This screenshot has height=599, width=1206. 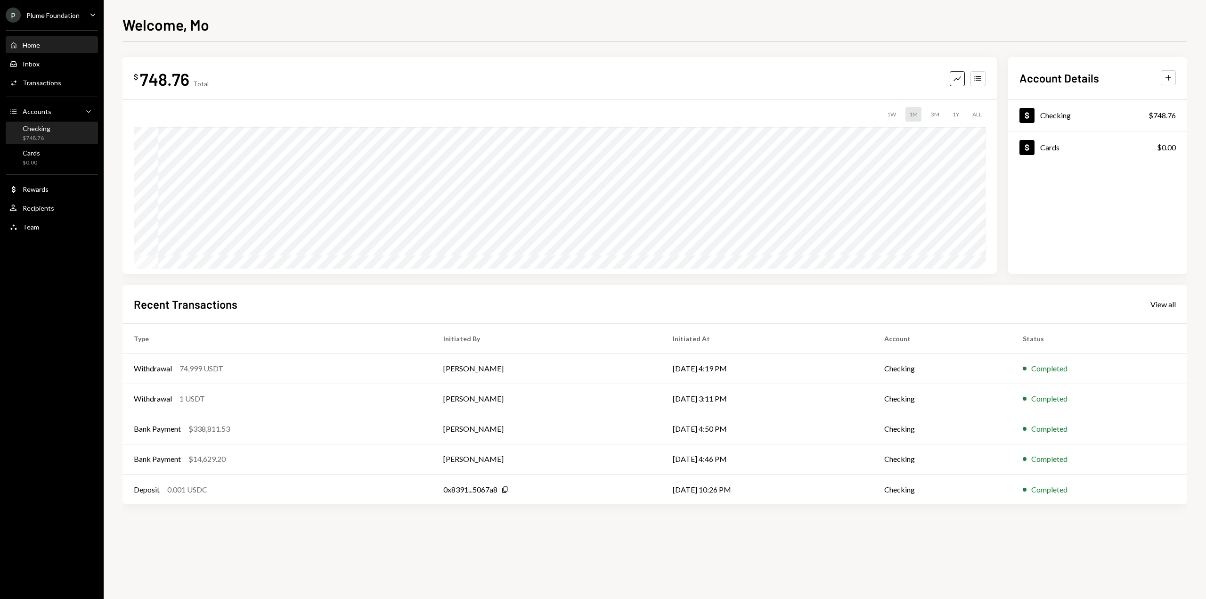 What do you see at coordinates (52, 208) in the screenshot?
I see `a: Recipients` at bounding box center [52, 208].